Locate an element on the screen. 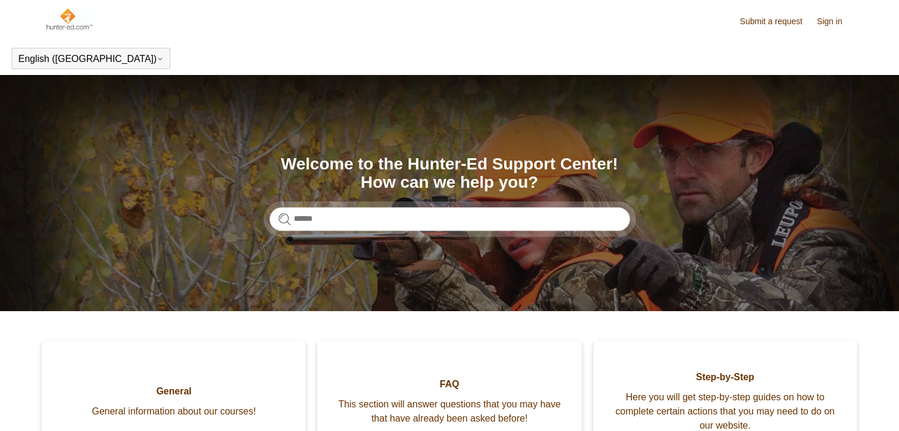 The width and height of the screenshot is (899, 431). input: Search is located at coordinates (450, 219).